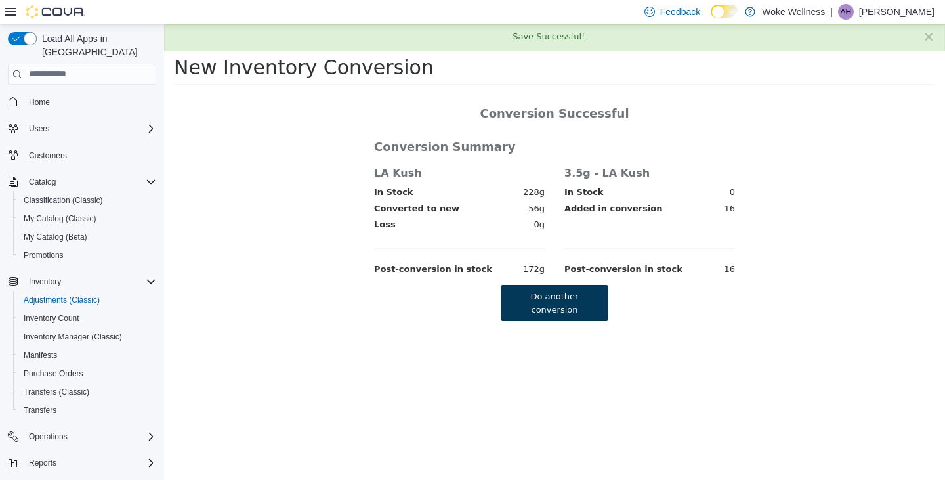  Describe the element at coordinates (253, 184) in the screenshot. I see `label: Converted to new` at that location.